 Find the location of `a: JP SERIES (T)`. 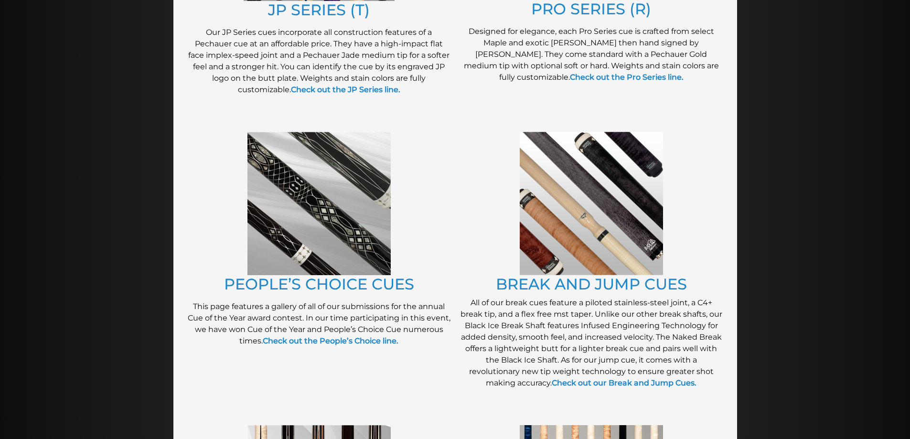

a: JP SERIES (T) is located at coordinates (319, 10).